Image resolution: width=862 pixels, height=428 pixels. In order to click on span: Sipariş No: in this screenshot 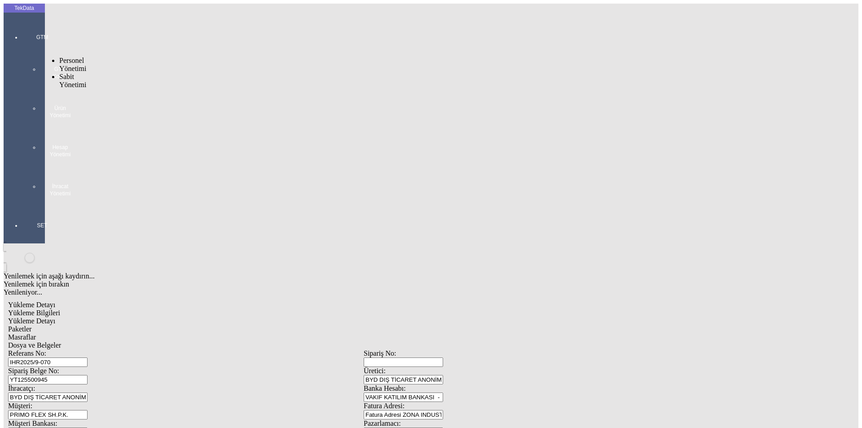, I will do `click(380, 353)`.